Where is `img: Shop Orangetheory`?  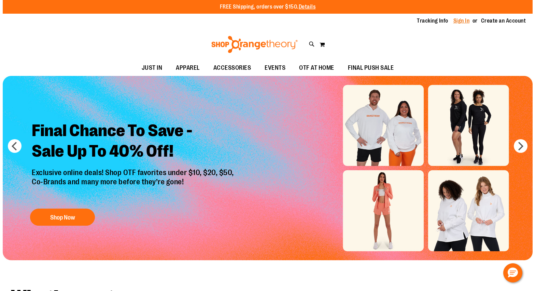 img: Shop Orangetheory is located at coordinates (252, 44).